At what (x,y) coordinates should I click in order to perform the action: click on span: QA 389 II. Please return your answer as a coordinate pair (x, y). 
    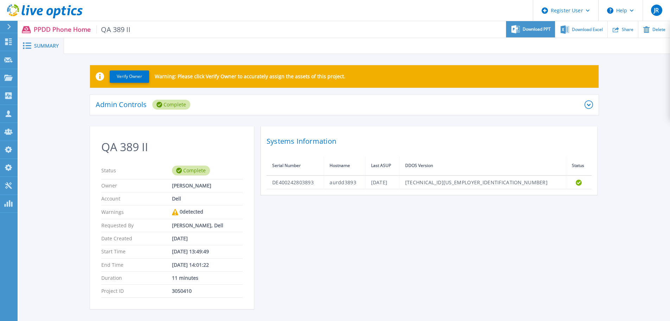
    Looking at the image, I should click on (114, 29).